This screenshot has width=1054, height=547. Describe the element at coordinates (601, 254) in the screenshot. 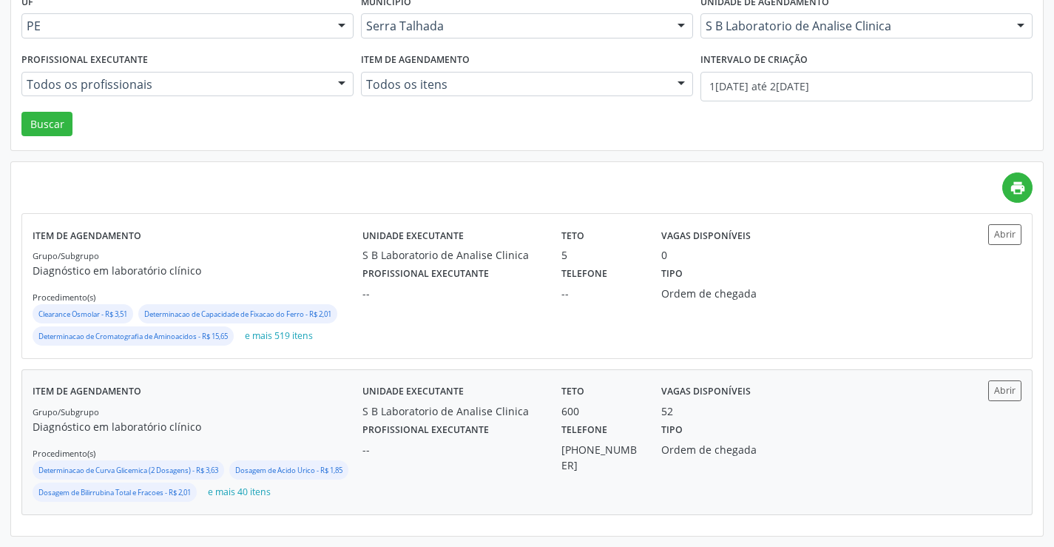

I see `div: 5` at that location.